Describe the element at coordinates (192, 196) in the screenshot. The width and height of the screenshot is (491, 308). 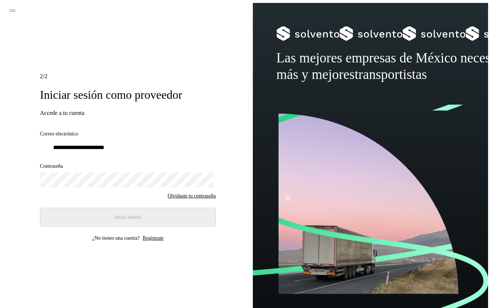
I see `a: Olvidaste tu contraseña` at that location.